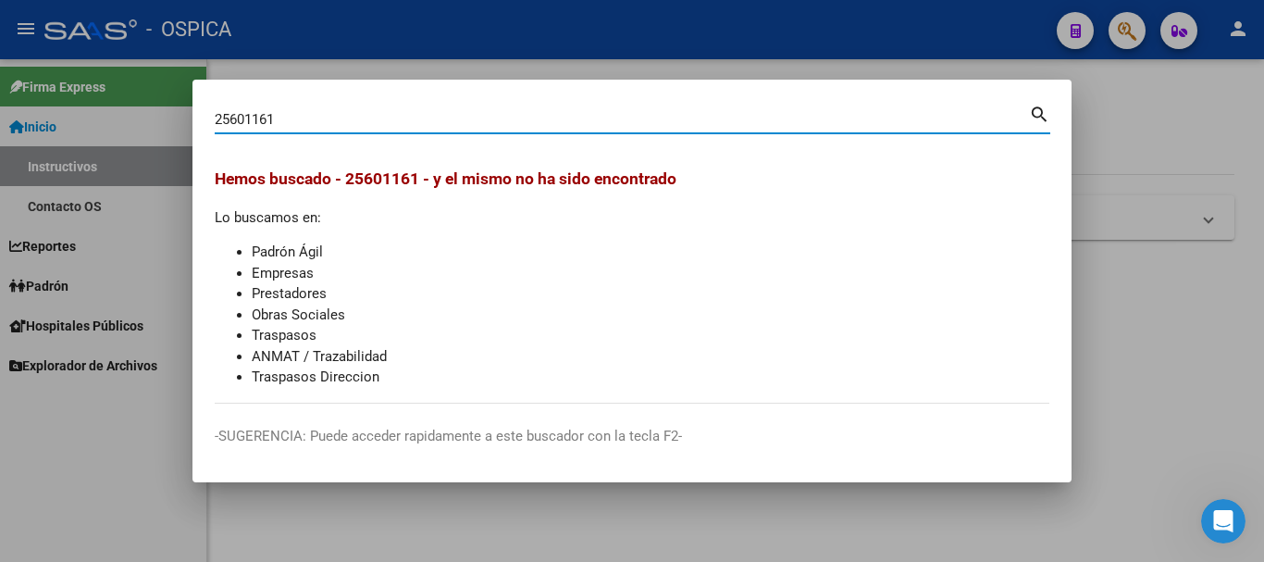  Describe the element at coordinates (632, 436) in the screenshot. I see `p: -SUGERENCIA: Puede acceder rapidamente a este buscador con la tecla F2-` at that location.